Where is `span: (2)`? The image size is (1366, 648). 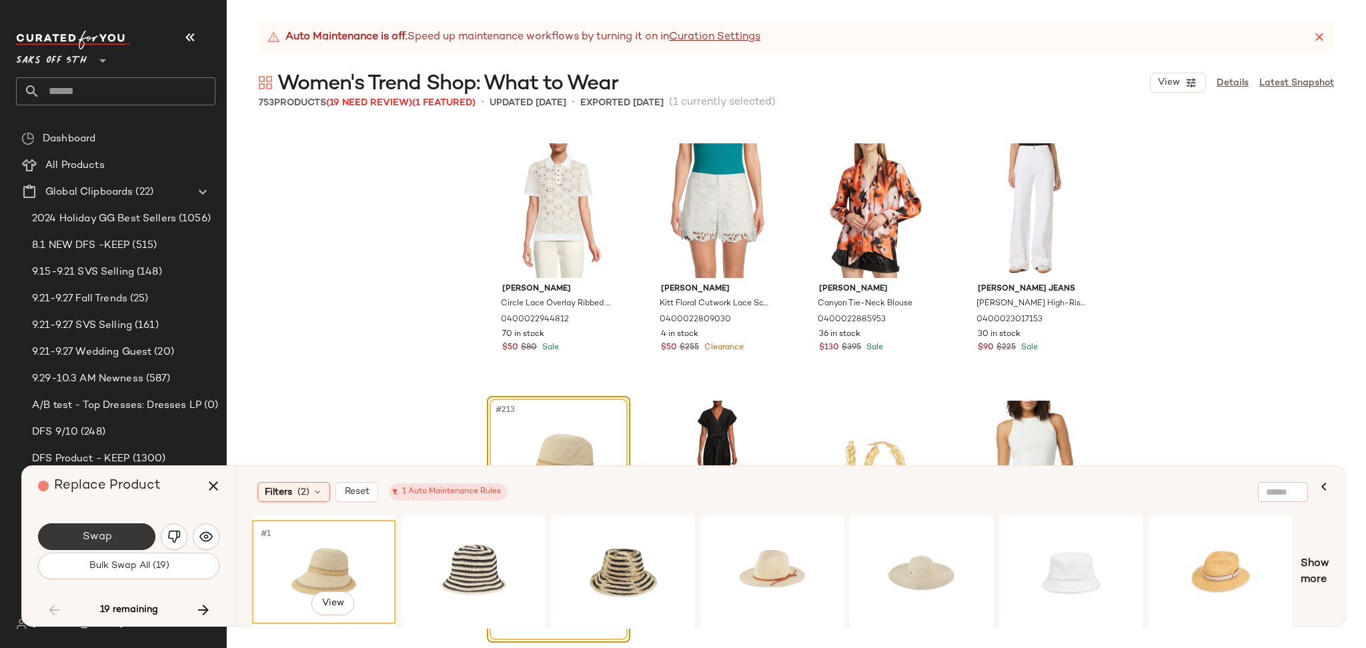 span: (2) is located at coordinates (304, 492).